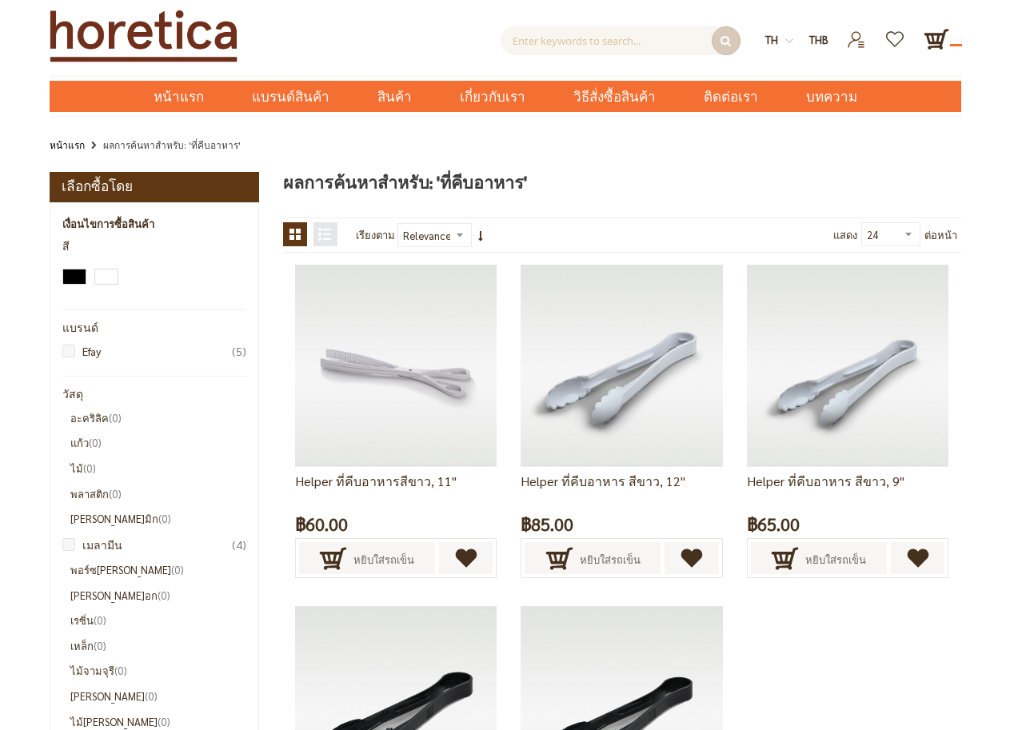 This screenshot has height=730, width=1010. What do you see at coordinates (856, 33) in the screenshot?
I see `a: เข้าสู่ระบบ` at bounding box center [856, 33].